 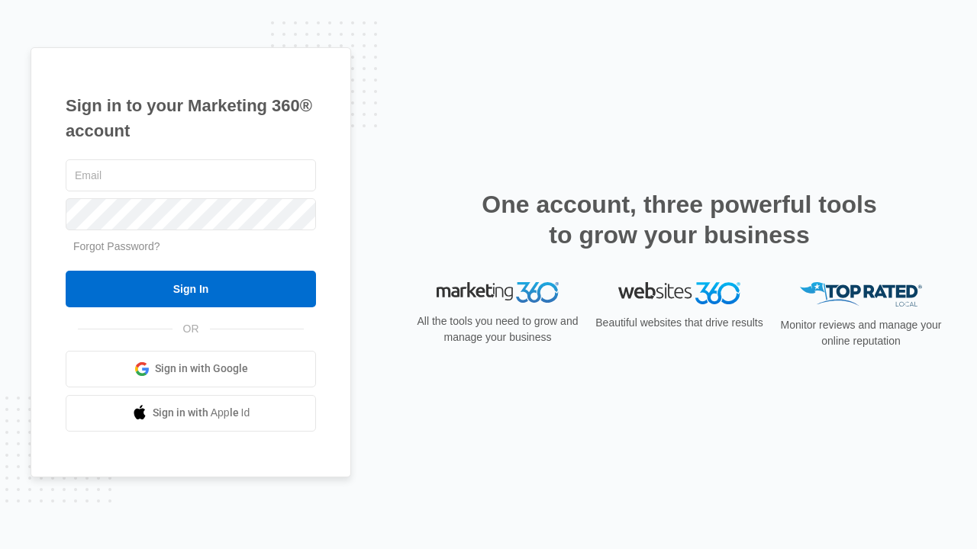 I want to click on a: Sign in with Google, so click(x=191, y=369).